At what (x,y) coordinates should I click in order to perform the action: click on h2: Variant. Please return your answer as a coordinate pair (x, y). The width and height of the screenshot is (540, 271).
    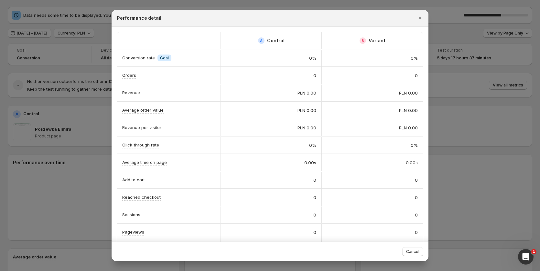
    Looking at the image, I should click on (377, 41).